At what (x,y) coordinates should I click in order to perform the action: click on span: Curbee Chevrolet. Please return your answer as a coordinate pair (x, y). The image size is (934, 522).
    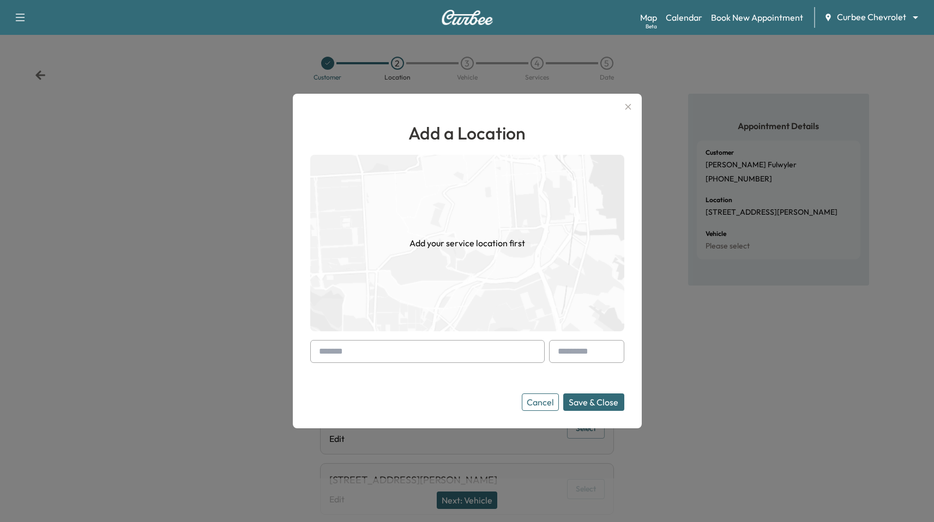
    Looking at the image, I should click on (871, 17).